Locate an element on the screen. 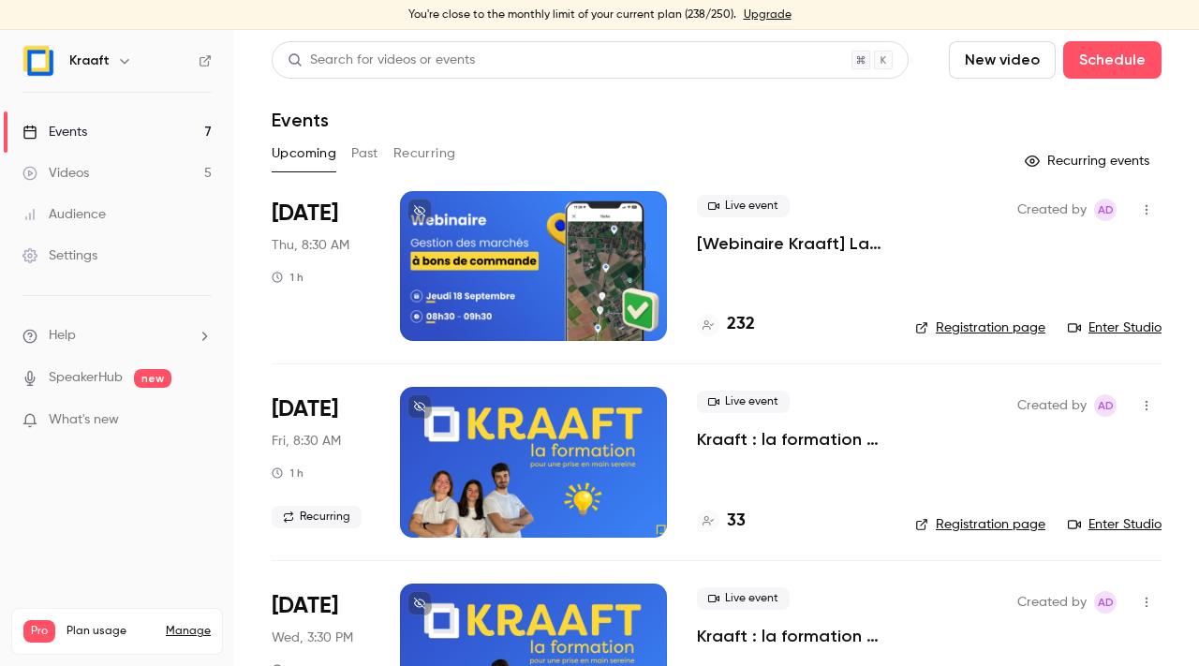  span: new is located at coordinates (153, 378).